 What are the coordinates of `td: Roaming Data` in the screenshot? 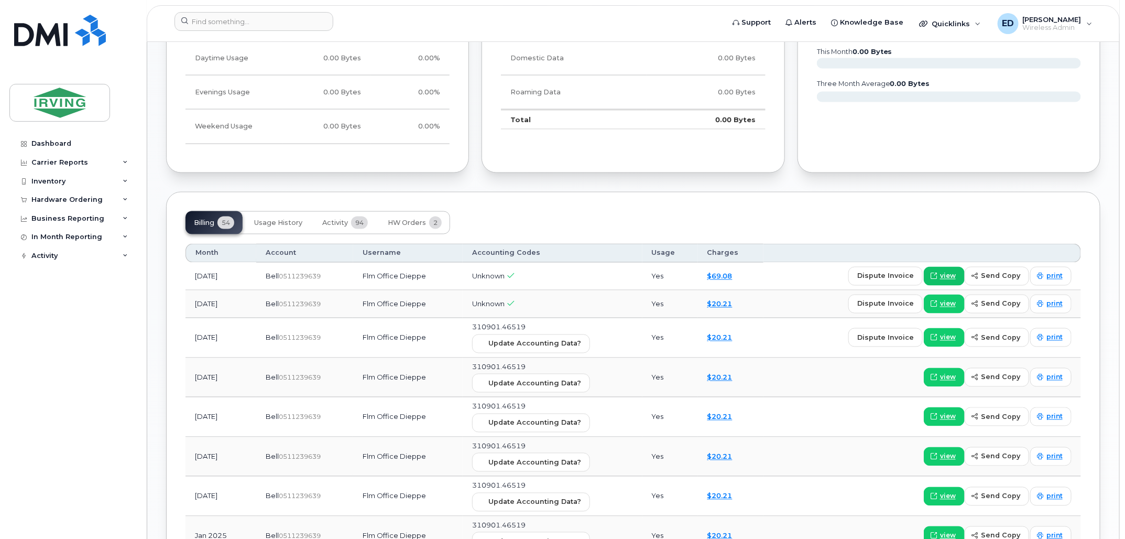 It's located at (573, 92).